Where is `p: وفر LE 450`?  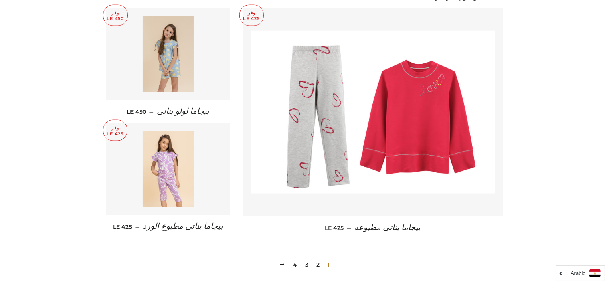 p: وفر LE 450 is located at coordinates (115, 15).